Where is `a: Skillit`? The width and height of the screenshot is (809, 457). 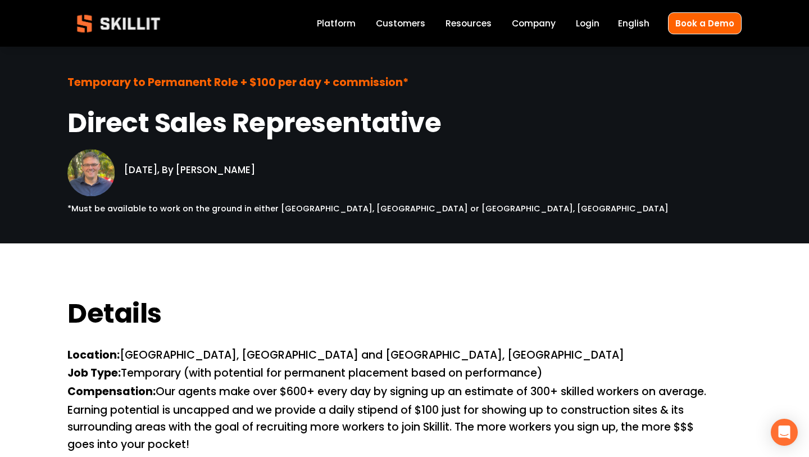
a: Skillit is located at coordinates (119, 24).